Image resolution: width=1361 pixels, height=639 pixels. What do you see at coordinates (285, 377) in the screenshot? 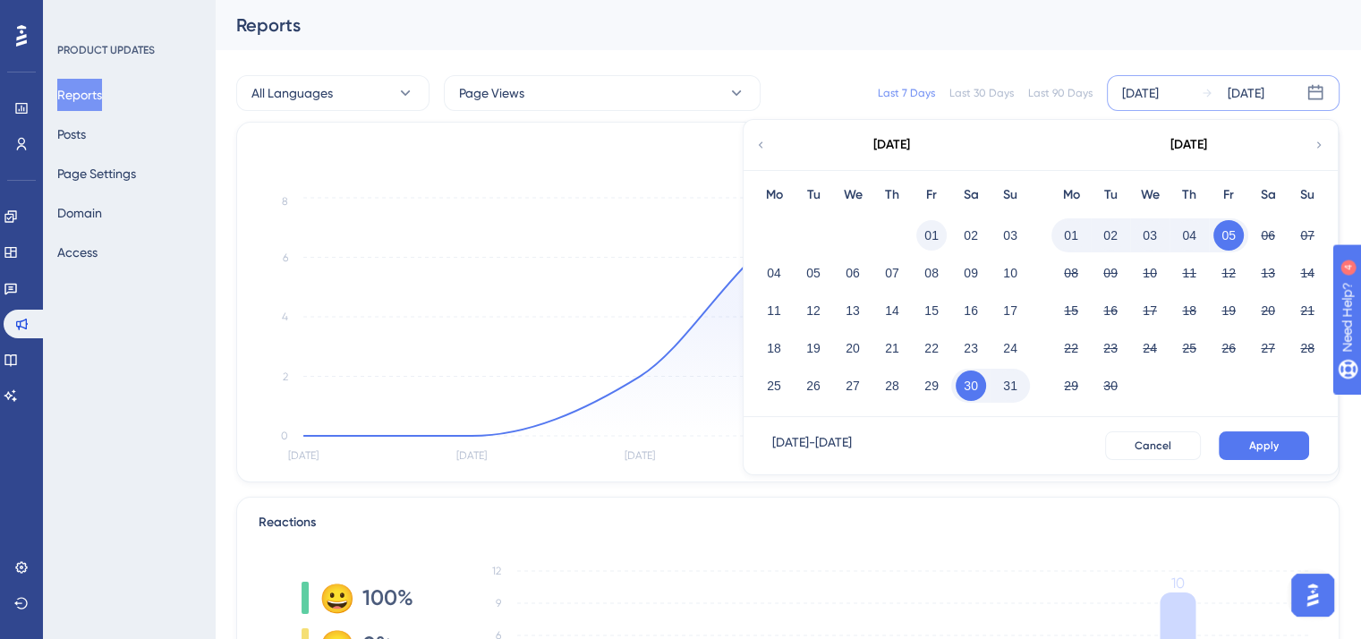
I see `tspan: 2` at bounding box center [285, 377].